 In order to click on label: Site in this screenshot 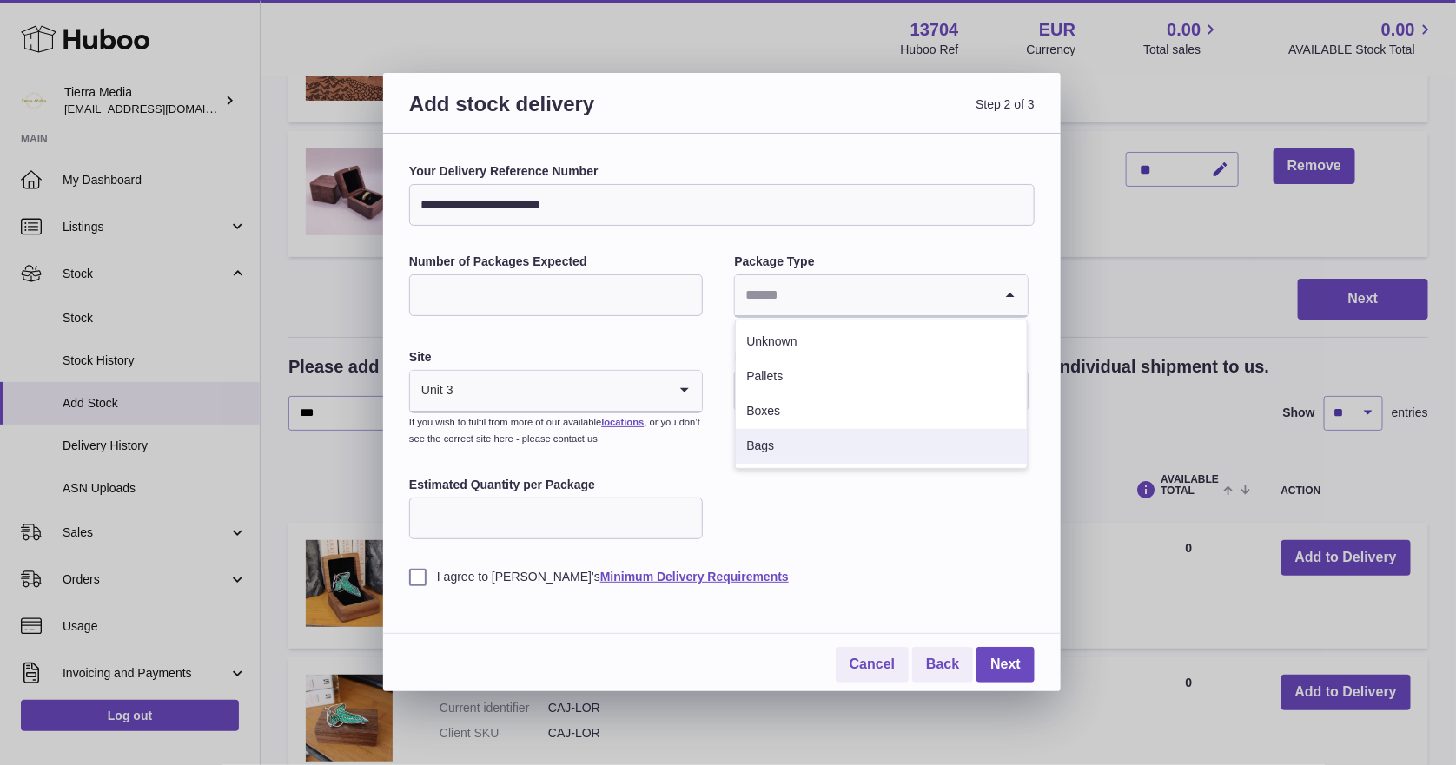, I will do `click(556, 357)`.